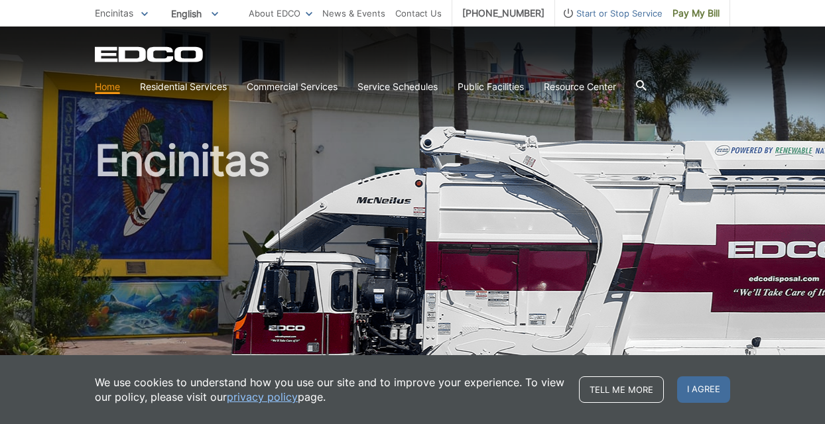 This screenshot has width=825, height=424. I want to click on a: Resource Center, so click(580, 87).